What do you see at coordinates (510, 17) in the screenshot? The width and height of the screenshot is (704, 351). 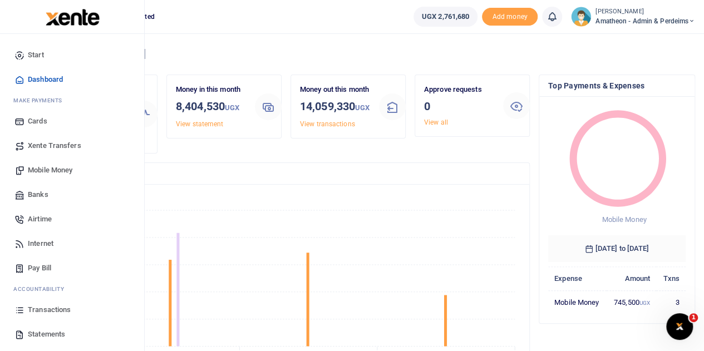 I see `li: Toup your wallet` at bounding box center [510, 17].